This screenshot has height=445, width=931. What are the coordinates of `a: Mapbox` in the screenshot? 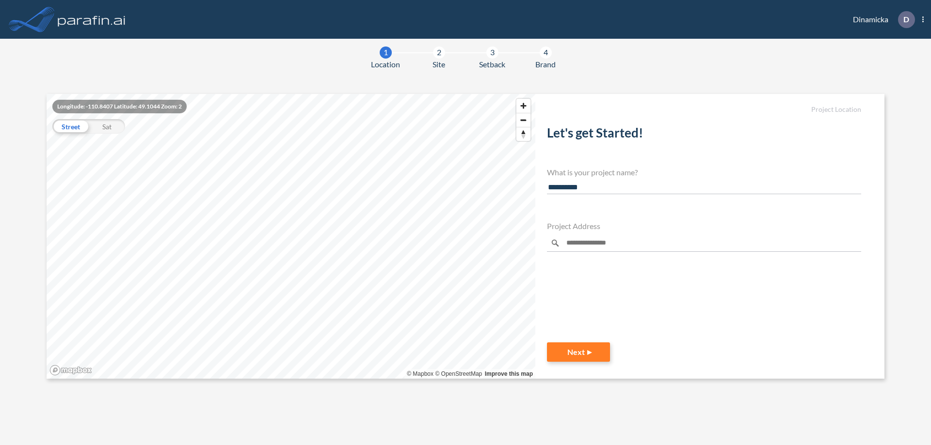 It's located at (420, 374).